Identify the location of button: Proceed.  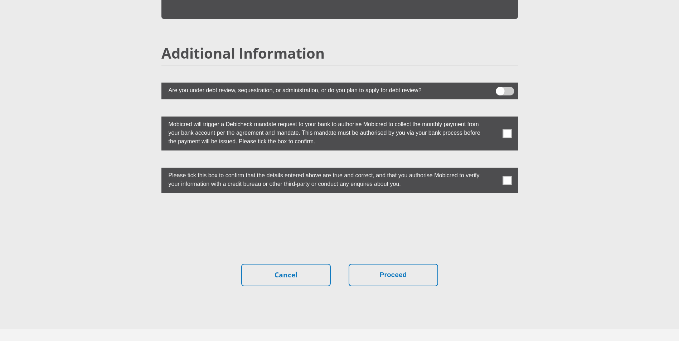
(393, 275).